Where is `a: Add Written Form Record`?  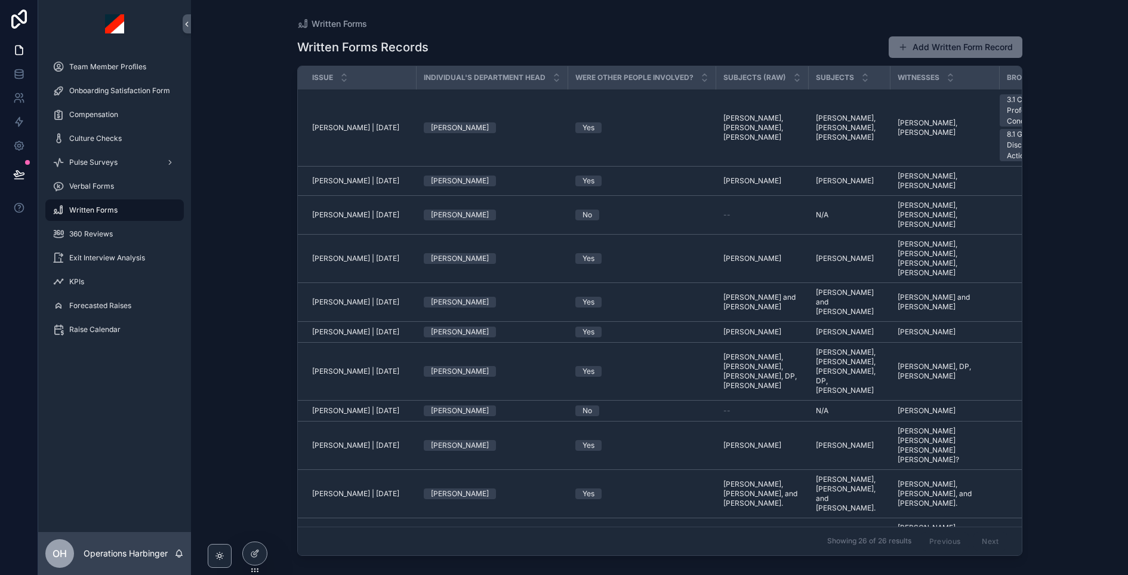 a: Add Written Form Record is located at coordinates (955, 47).